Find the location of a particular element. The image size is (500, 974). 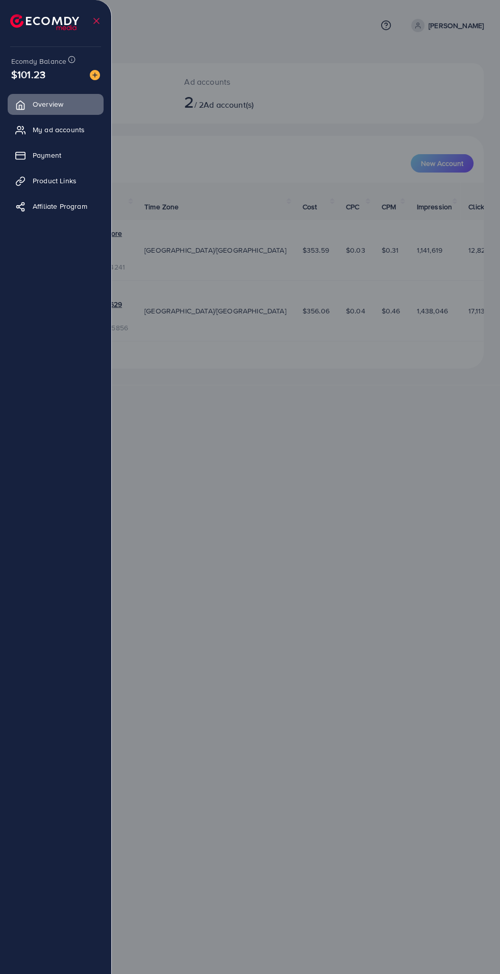

a: Payment is located at coordinates (56, 155).